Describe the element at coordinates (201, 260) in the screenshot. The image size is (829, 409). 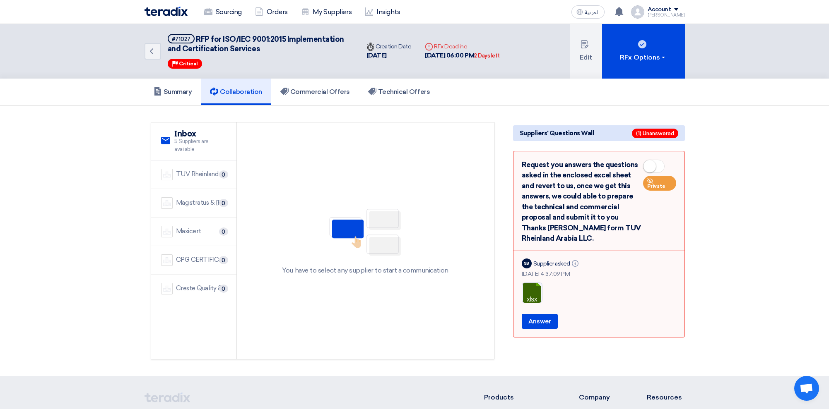
I see `div: CPG CERTIFICATIONS LLC` at that location.